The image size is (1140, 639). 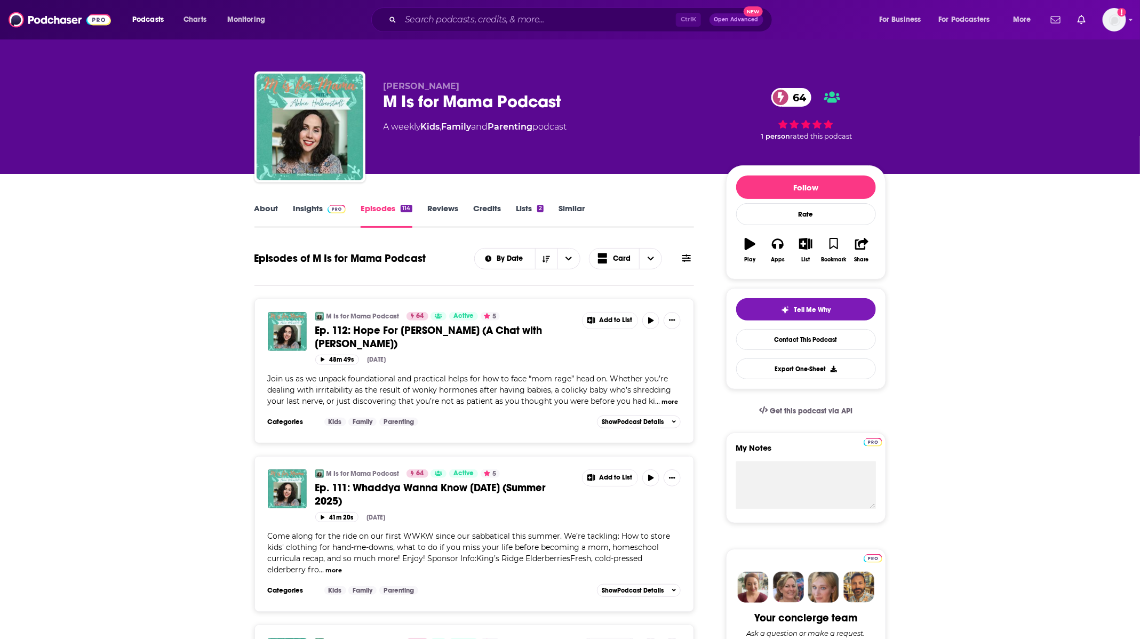 I want to click on input: Search podcasts, credits, & more..., so click(x=538, y=20).